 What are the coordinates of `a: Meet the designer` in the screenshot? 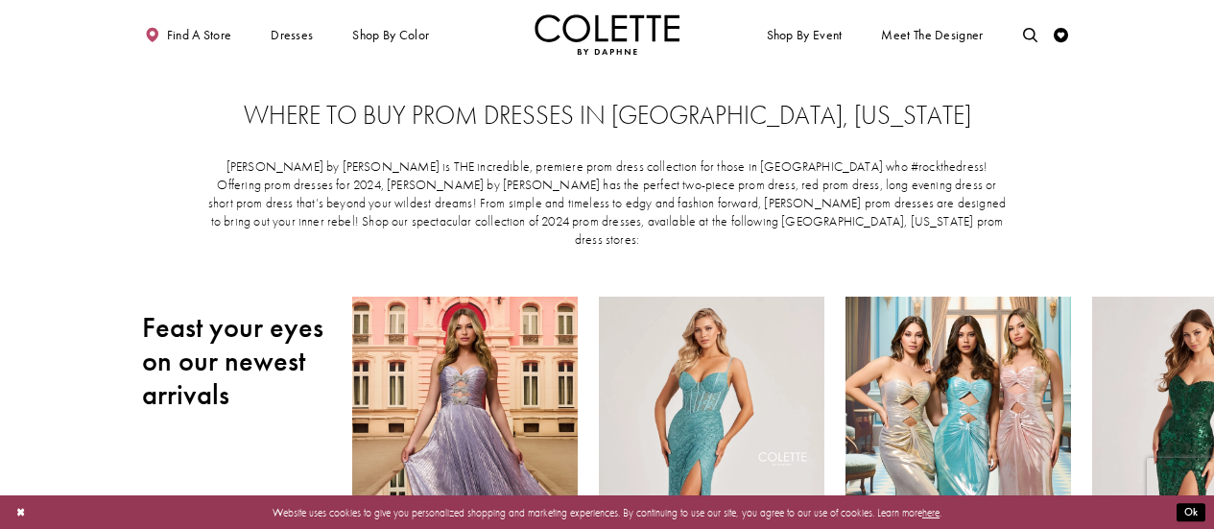 It's located at (933, 35).